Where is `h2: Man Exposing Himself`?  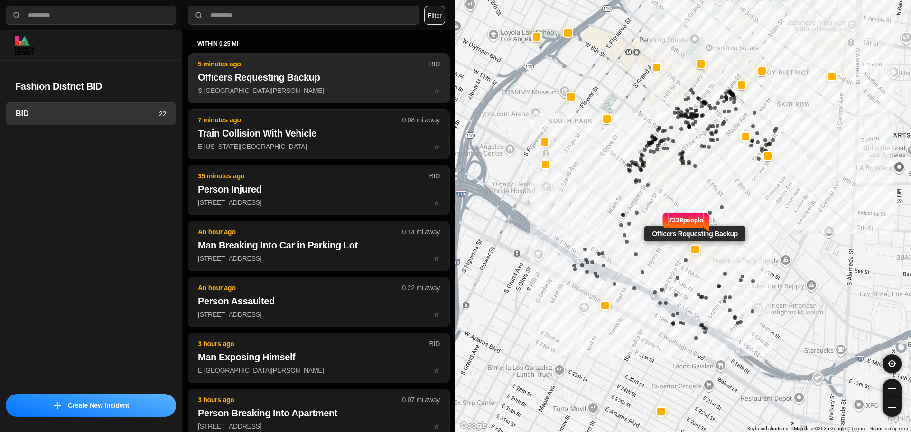
h2: Man Exposing Himself is located at coordinates (319, 357).